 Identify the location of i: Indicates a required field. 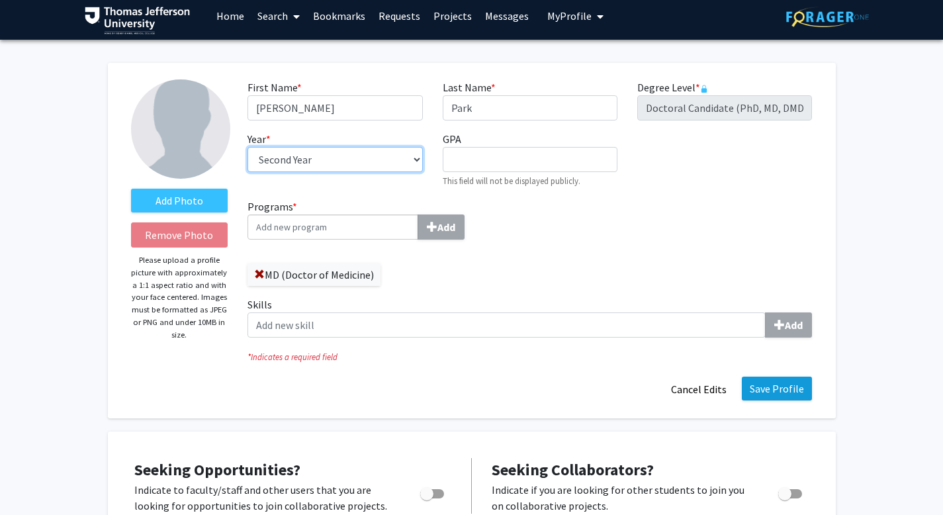
(529, 357).